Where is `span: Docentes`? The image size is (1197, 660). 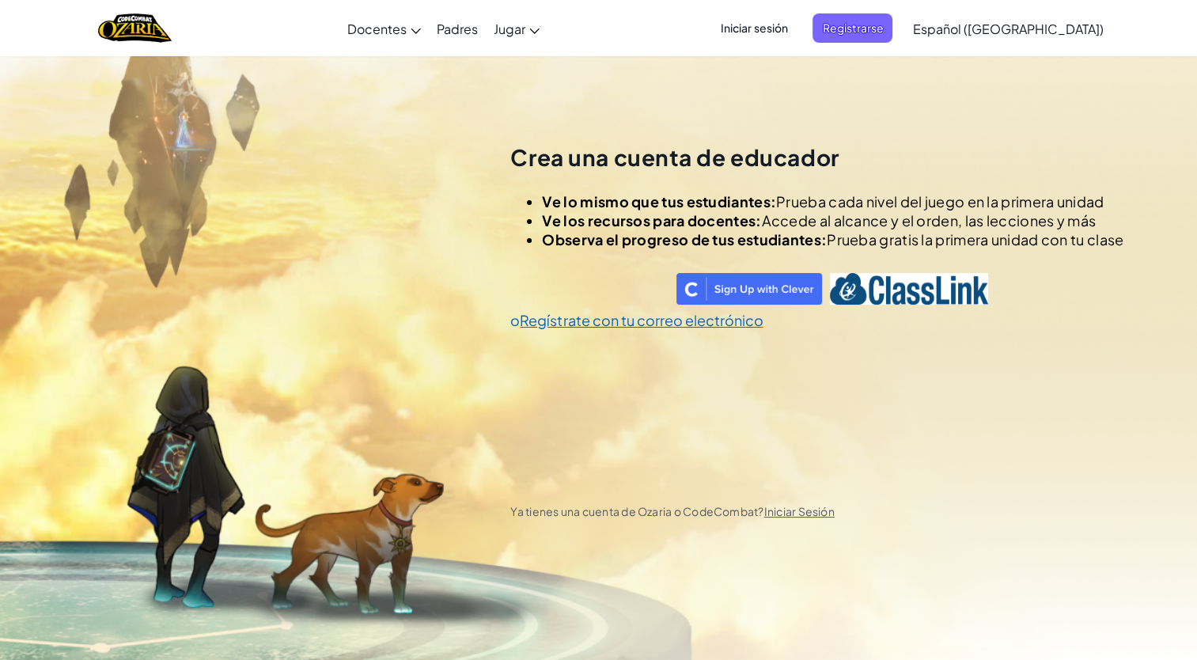 span: Docentes is located at coordinates (376, 28).